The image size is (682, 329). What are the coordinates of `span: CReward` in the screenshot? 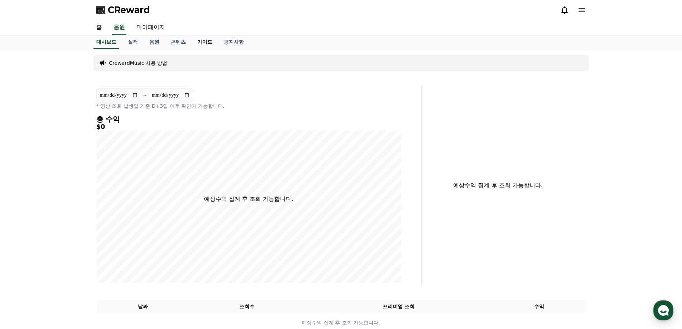 It's located at (129, 10).